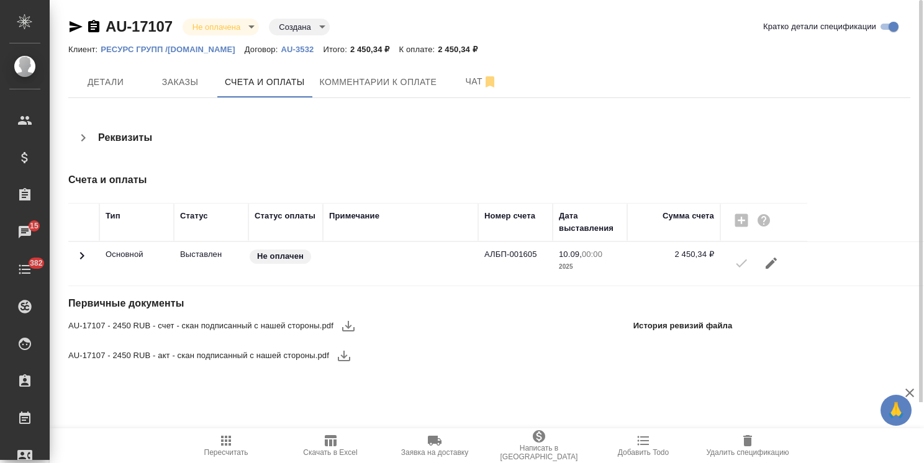  I want to click on p: Не оплачен, so click(280, 257).